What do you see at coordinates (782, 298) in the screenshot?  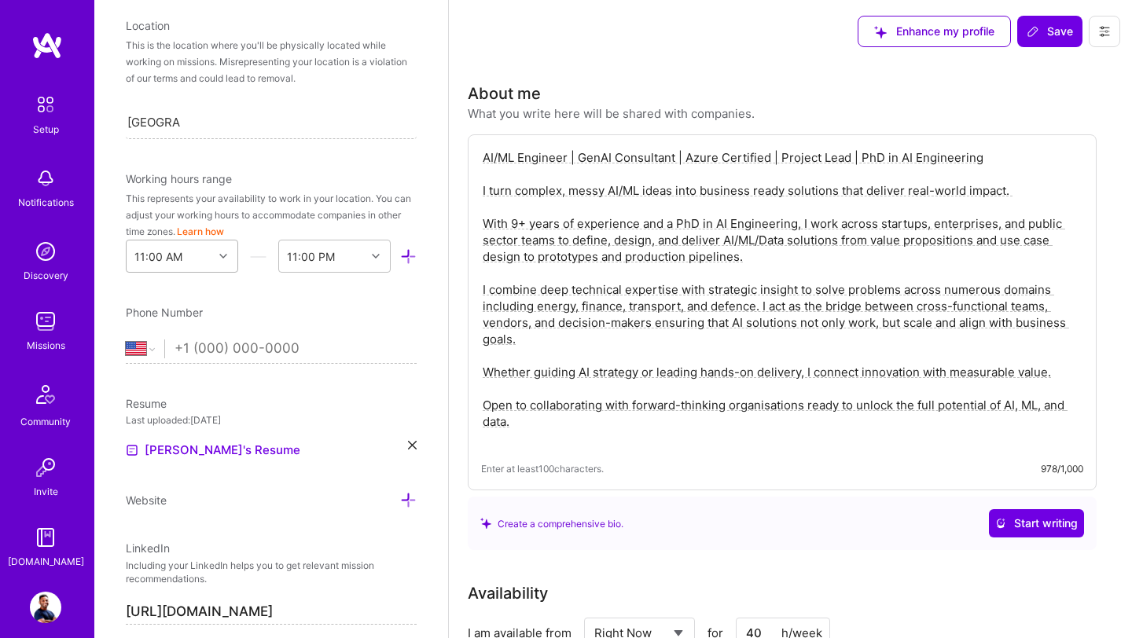 I see `textarea: AI/ML Engineer | GenAI Consultant | Azure Certified | Project Lead | PhD in AI Engineering I turn...` at bounding box center [782, 298].